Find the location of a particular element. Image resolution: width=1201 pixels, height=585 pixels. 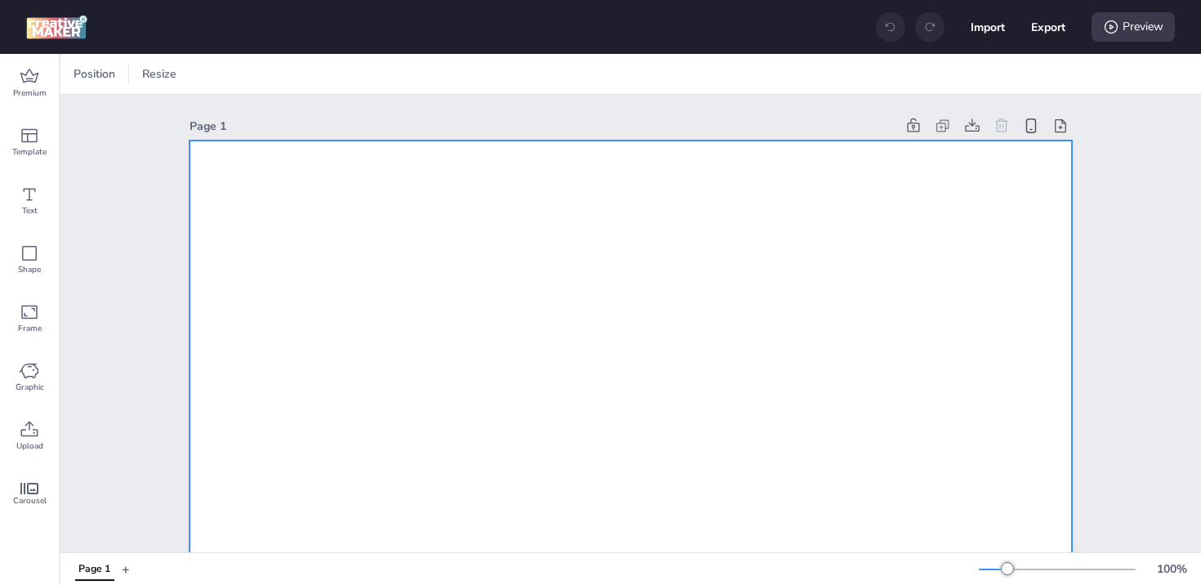

span: Template is located at coordinates (29, 152).